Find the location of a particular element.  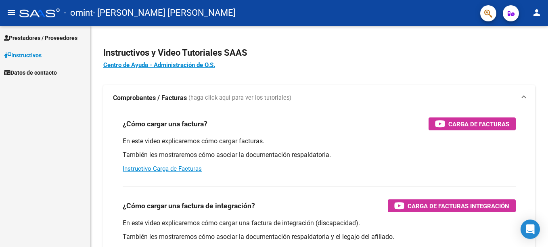

div: Open Intercom Messenger is located at coordinates (531, 229).